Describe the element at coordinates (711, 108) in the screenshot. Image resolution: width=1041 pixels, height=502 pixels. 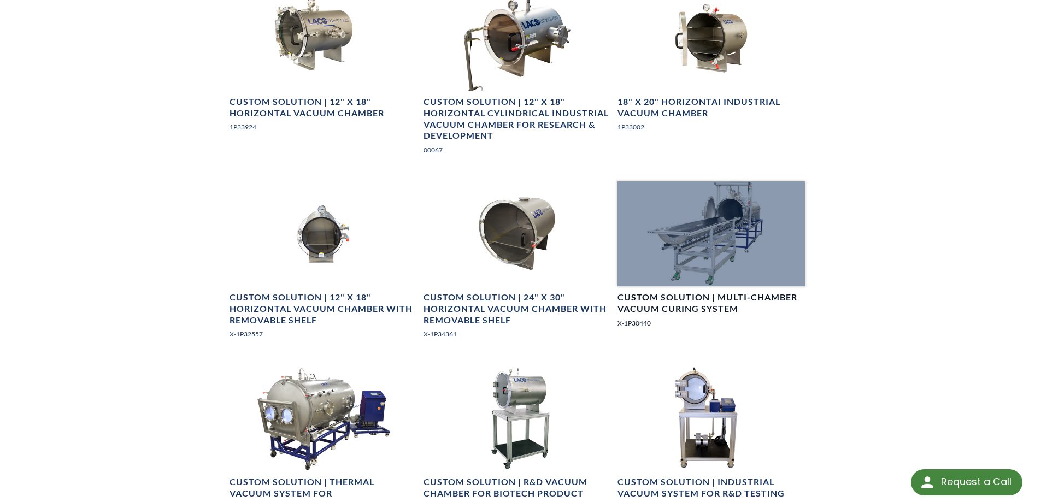
I see `h4: 18" X 20" HorizontaI Industrial Vacuum Chamber` at that location.